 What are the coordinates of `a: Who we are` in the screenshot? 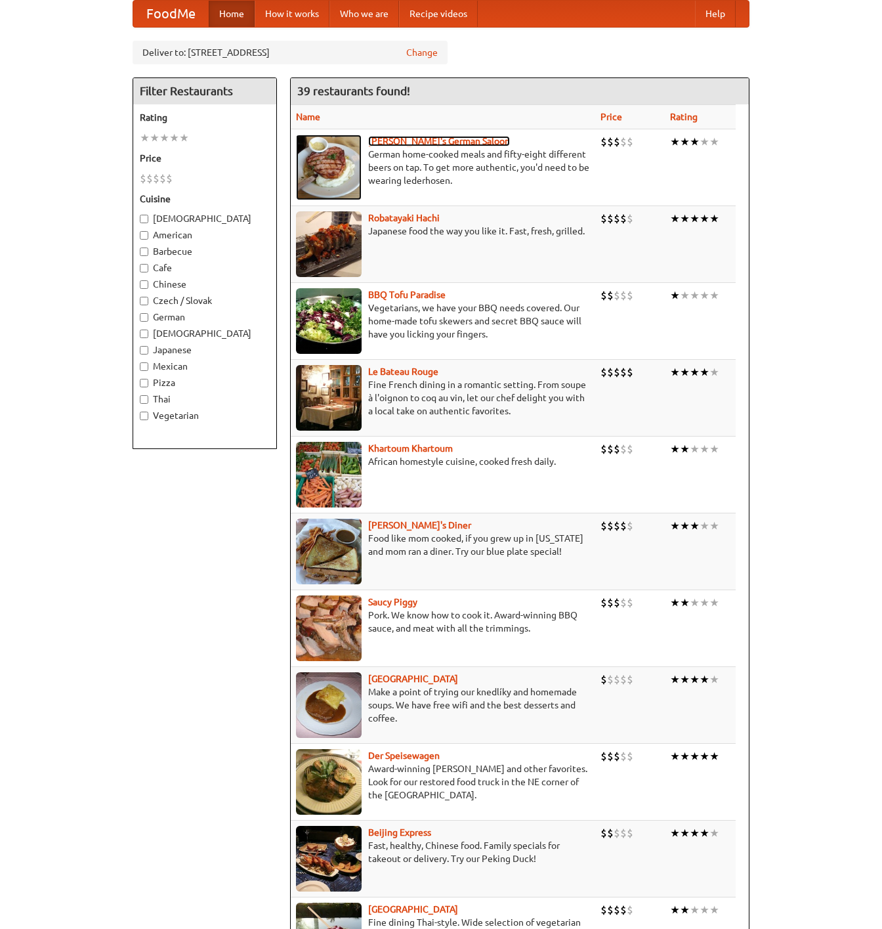 It's located at (364, 14).